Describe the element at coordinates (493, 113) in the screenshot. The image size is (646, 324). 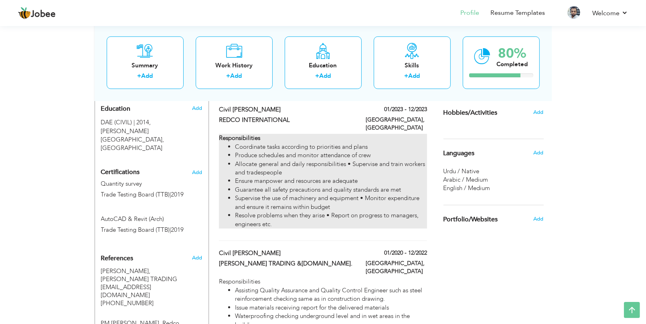
I see `div: Share some of your professional and personal interests.` at that location.